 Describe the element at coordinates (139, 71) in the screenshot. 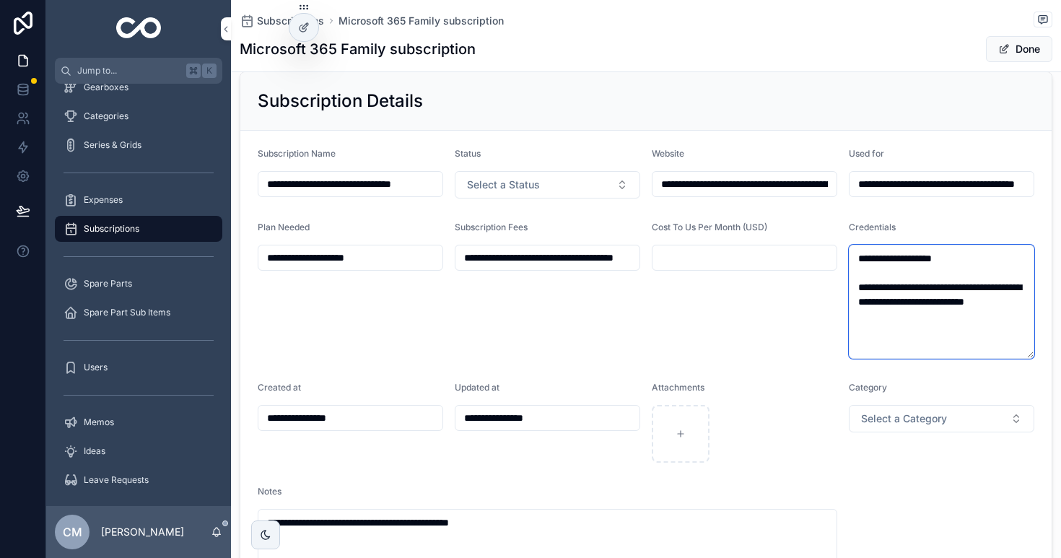

I see `button: Jump to...K` at that location.